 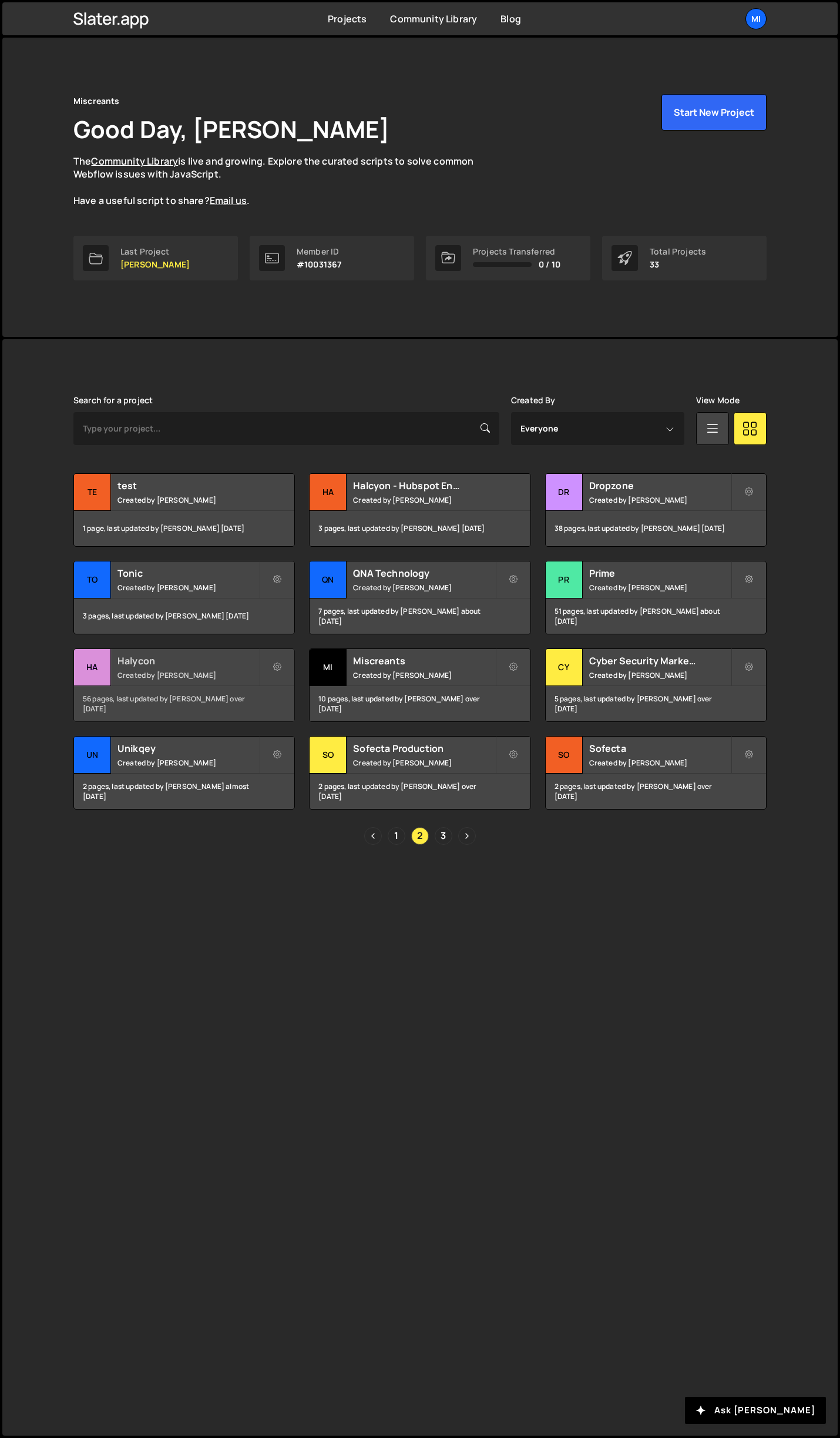 I want to click on p: #10031367, so click(x=320, y=265).